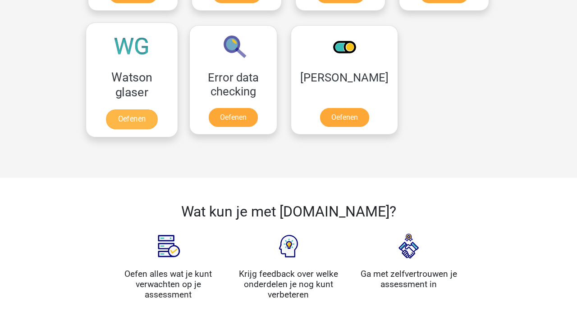  Describe the element at coordinates (168, 284) in the screenshot. I see `h4: Oefen alles wat je kunt verwachten op je assessment` at that location.